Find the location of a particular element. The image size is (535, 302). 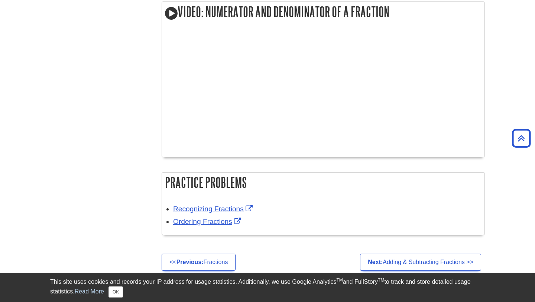

button: Close is located at coordinates (116, 292).